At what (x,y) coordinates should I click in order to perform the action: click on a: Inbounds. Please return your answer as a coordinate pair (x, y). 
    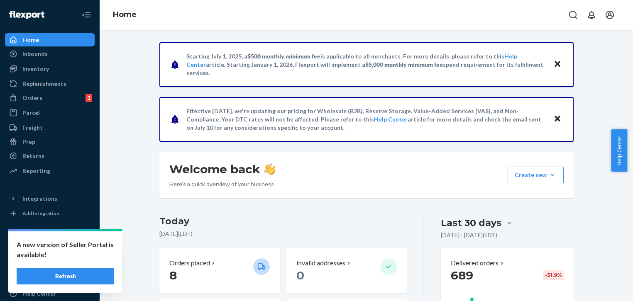
    Looking at the image, I should click on (50, 54).